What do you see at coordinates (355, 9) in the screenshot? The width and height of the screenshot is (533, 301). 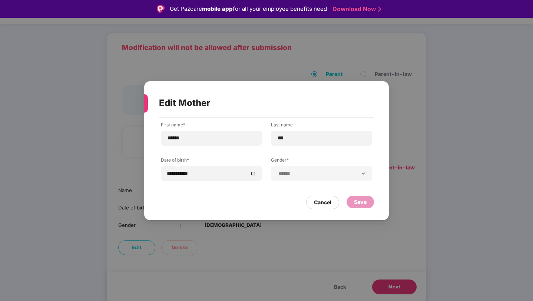 I see `a: Download Now` at bounding box center [355, 9].